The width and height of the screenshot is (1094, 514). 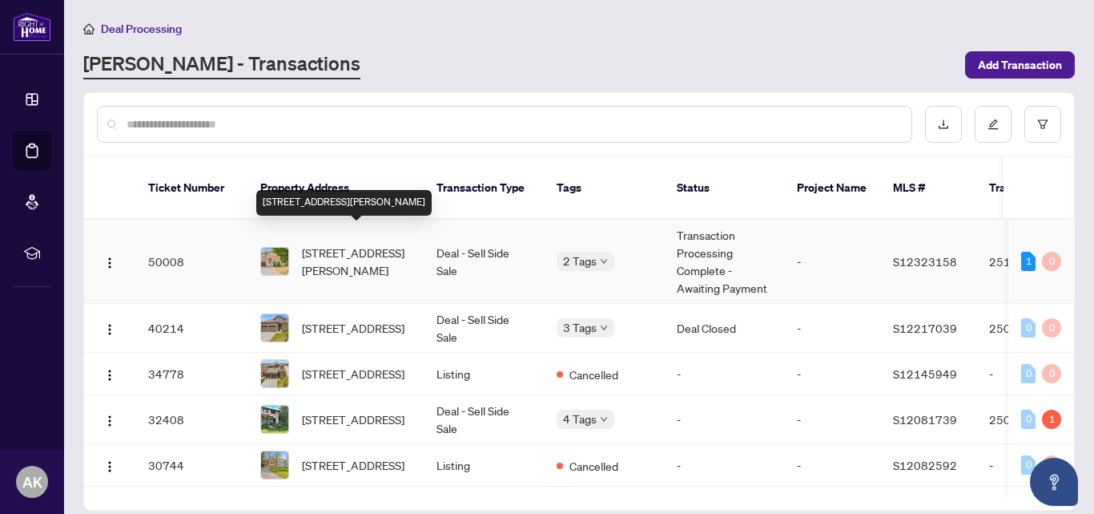 What do you see at coordinates (580, 260) in the screenshot?
I see `span: 2 Tags` at bounding box center [580, 260].